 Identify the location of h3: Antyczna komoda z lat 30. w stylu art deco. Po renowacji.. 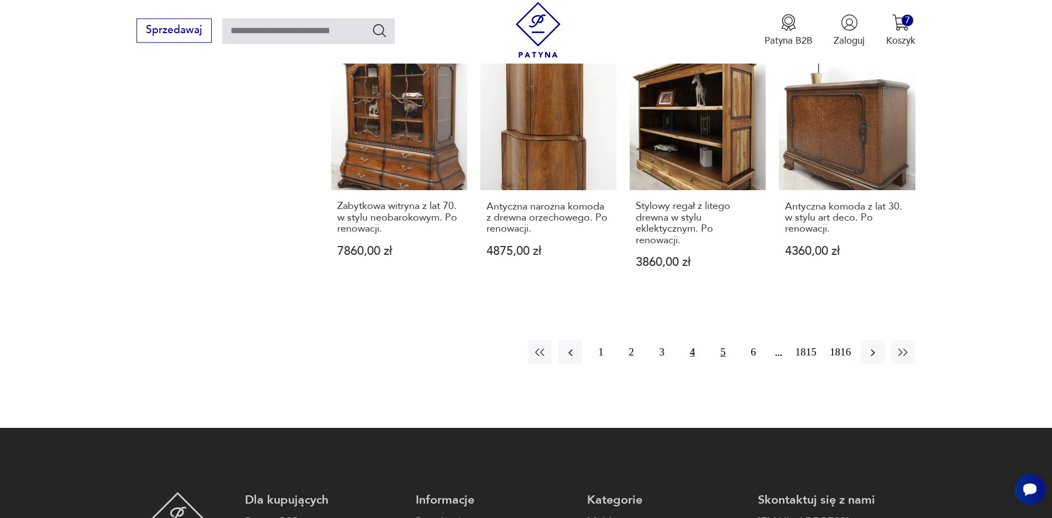
(847, 218).